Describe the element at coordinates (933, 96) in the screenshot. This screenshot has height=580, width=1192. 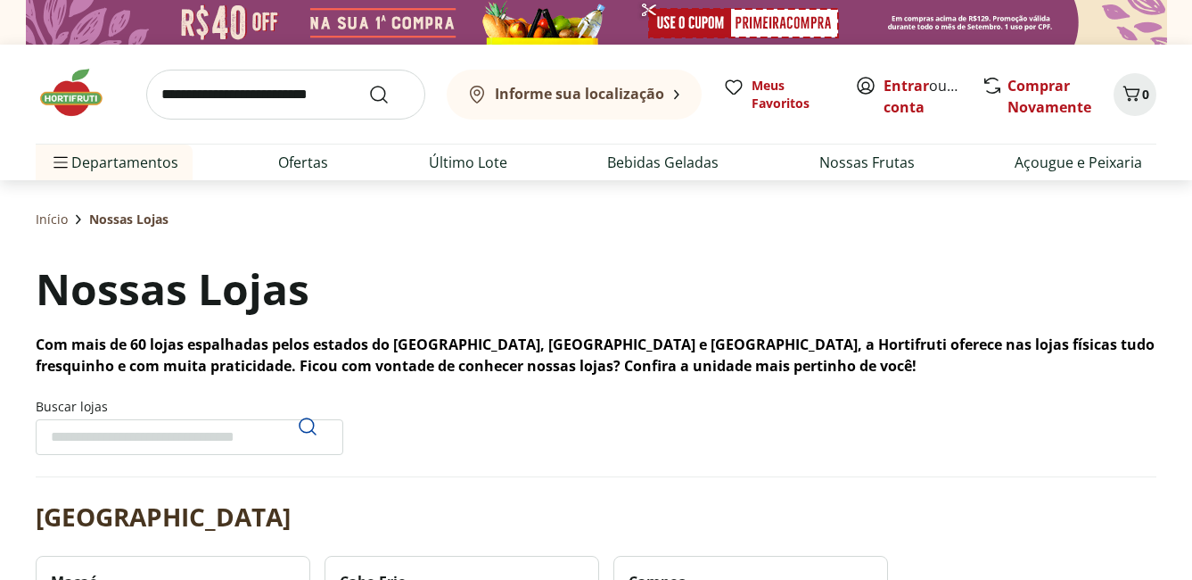
I see `a: Criar conta` at that location.